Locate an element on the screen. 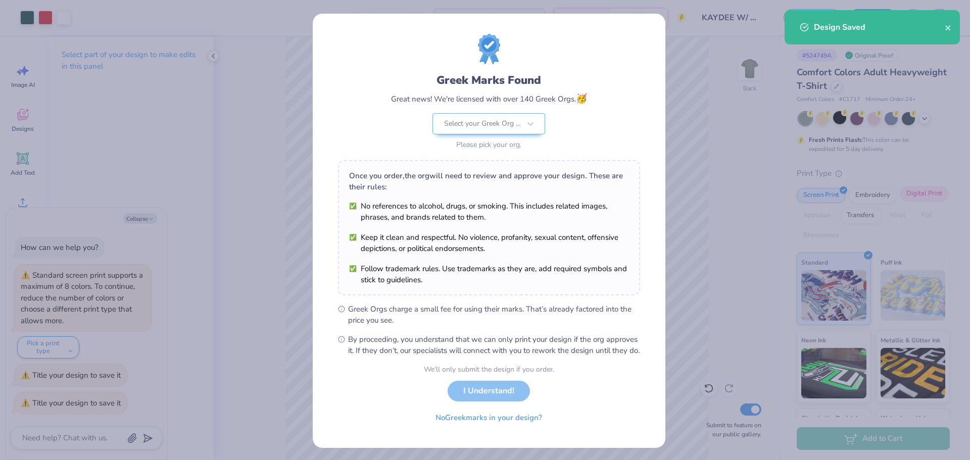 This screenshot has height=460, width=970. div: Greek Marks Found is located at coordinates (488, 80).